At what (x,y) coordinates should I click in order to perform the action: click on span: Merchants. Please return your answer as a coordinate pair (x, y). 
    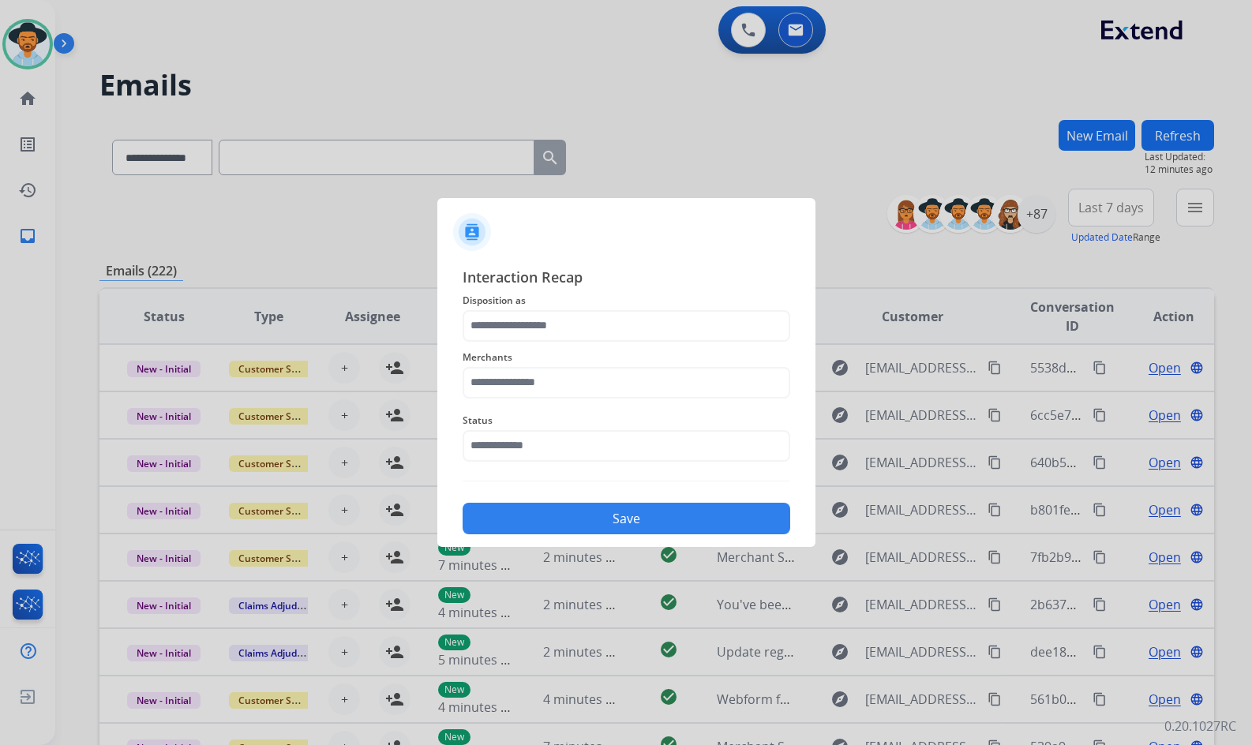
    Looking at the image, I should click on (626, 358).